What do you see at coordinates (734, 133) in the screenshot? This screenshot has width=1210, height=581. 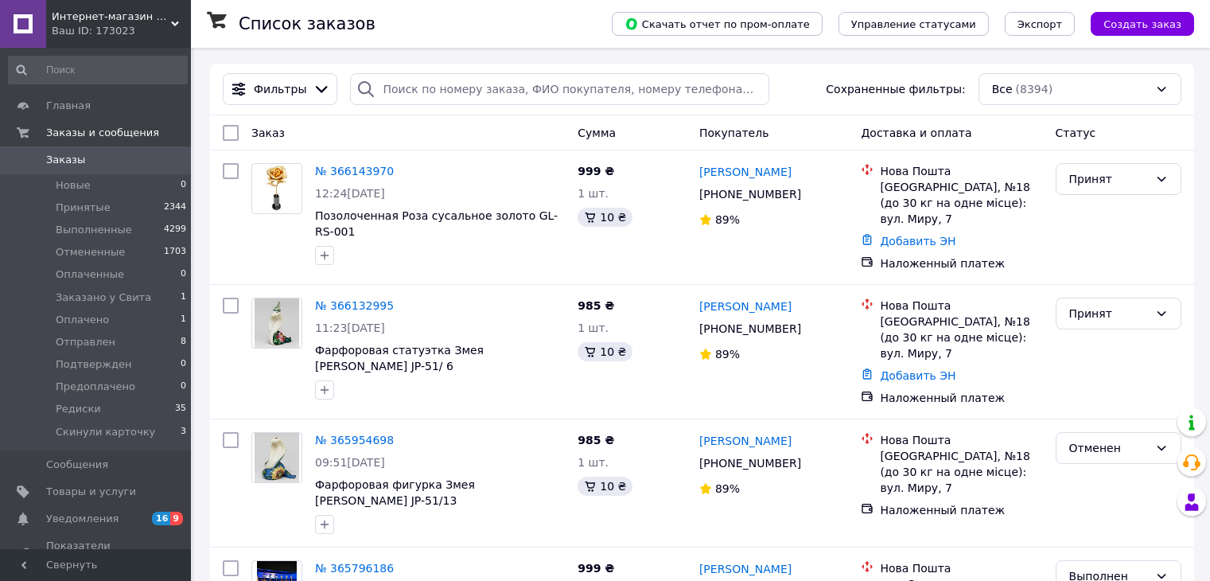 I see `span: Покупатель` at bounding box center [734, 133].